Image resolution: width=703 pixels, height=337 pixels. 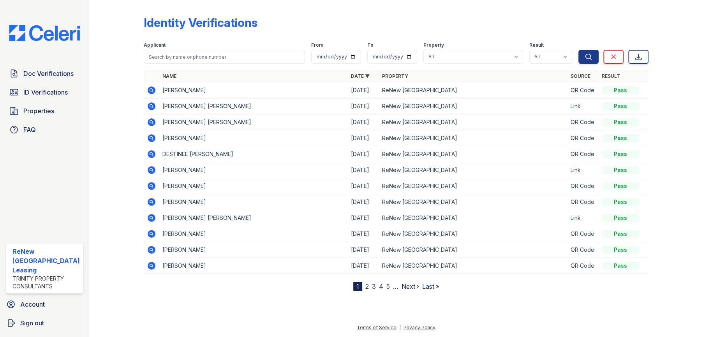 What do you see at coordinates (169, 76) in the screenshot?
I see `a: Name` at bounding box center [169, 76].